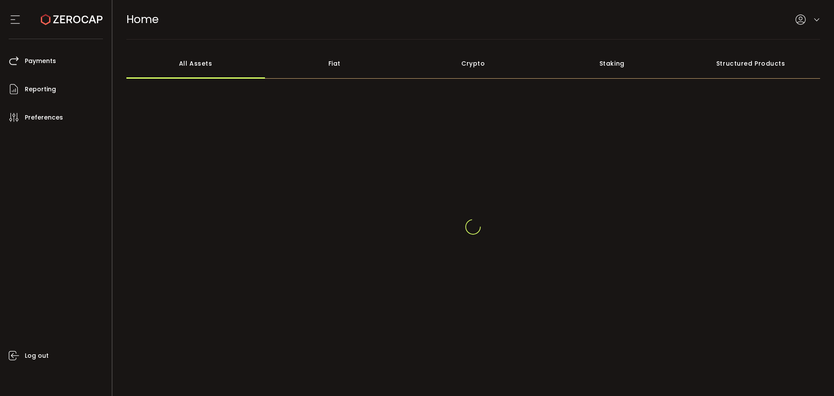 The image size is (834, 396). I want to click on div: Fiat, so click(334, 63).